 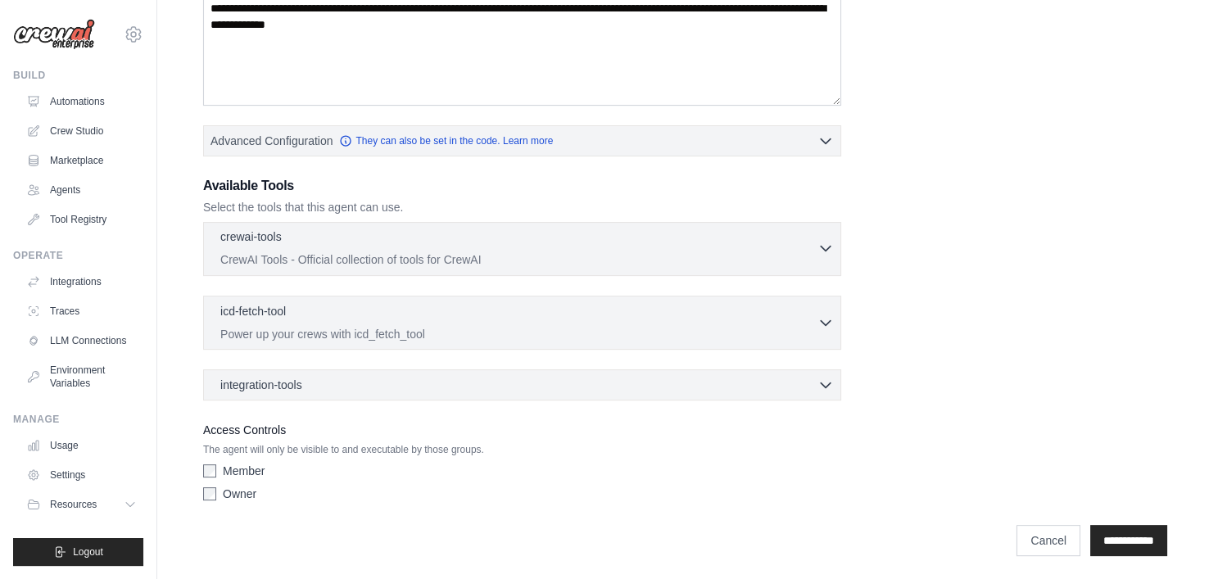 What do you see at coordinates (88, 552) in the screenshot?
I see `span: Logout` at bounding box center [88, 552].